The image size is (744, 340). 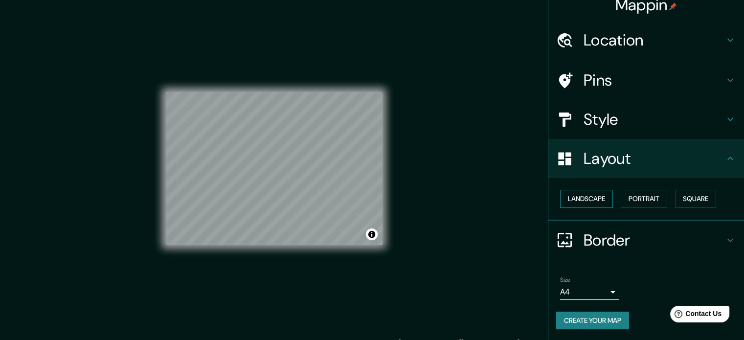 I want to click on canvas: Map, so click(x=274, y=168).